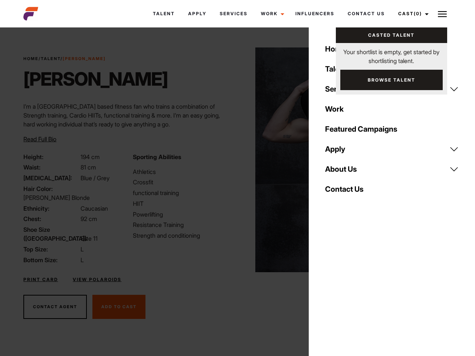 This screenshot has width=475, height=356. Describe the element at coordinates (183, 235) in the screenshot. I see `li: Strength and conditioning` at that location.